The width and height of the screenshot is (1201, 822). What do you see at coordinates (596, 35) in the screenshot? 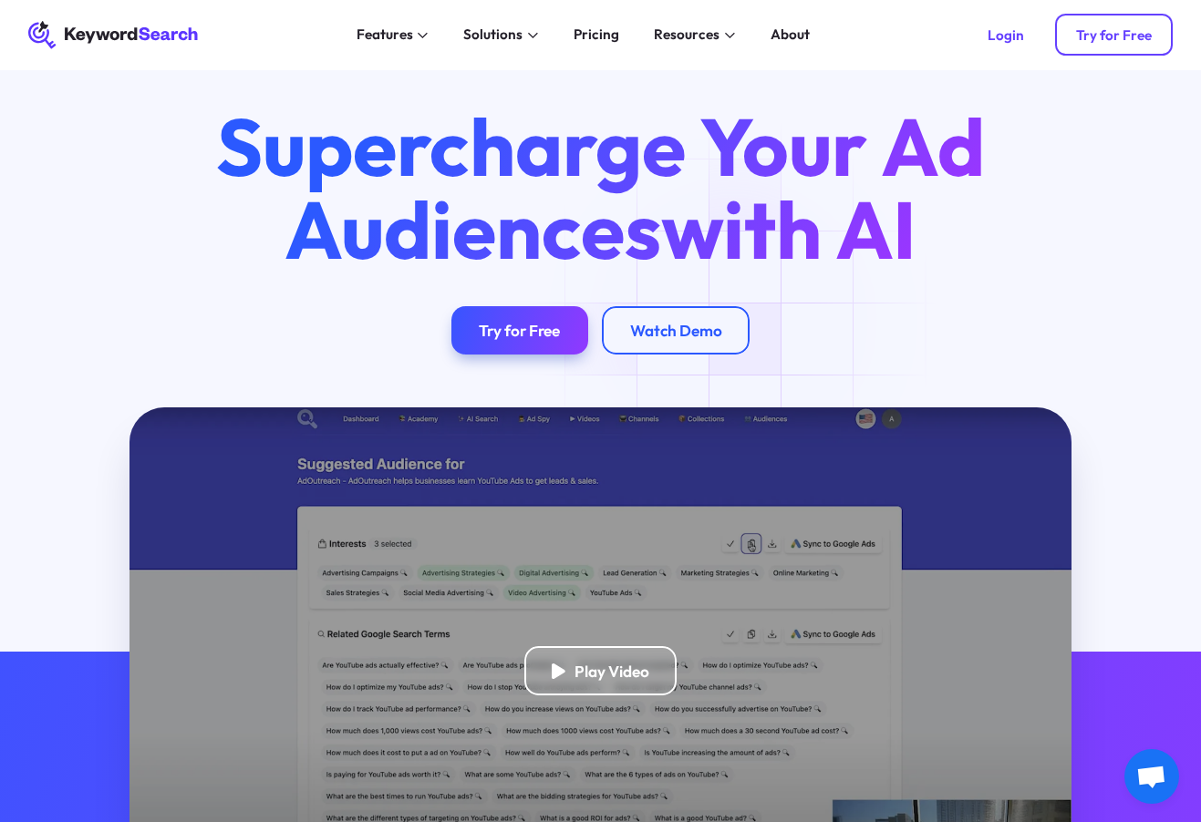
I see `div: Pricing` at bounding box center [596, 35].